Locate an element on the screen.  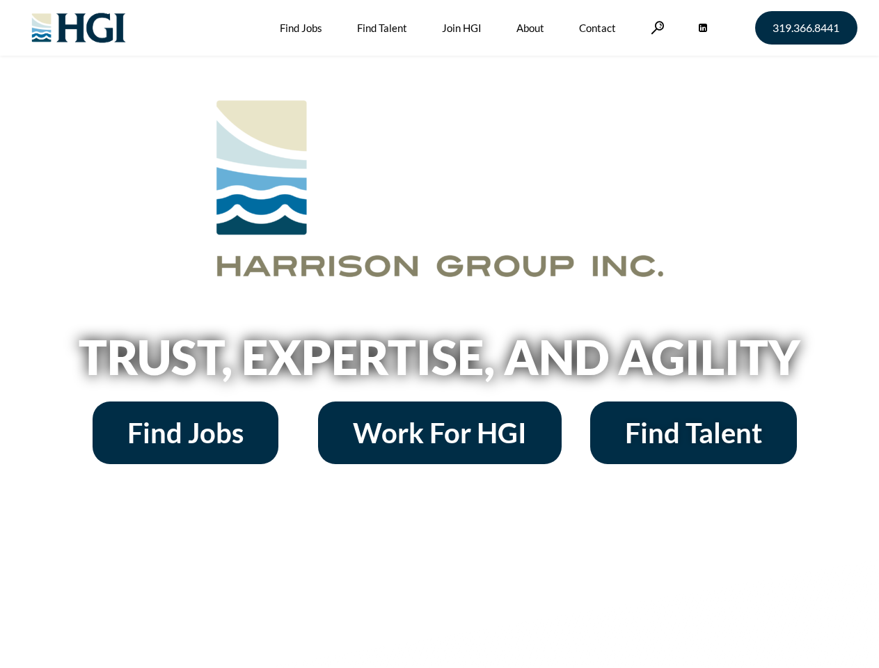
span: Find Jobs is located at coordinates (185, 433).